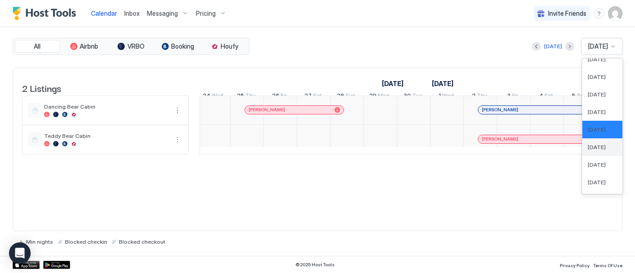 Image resolution: width=635 pixels, height=273 pixels. Describe the element at coordinates (380, 96) in the screenshot. I see `a: September 29, 2025` at that location.